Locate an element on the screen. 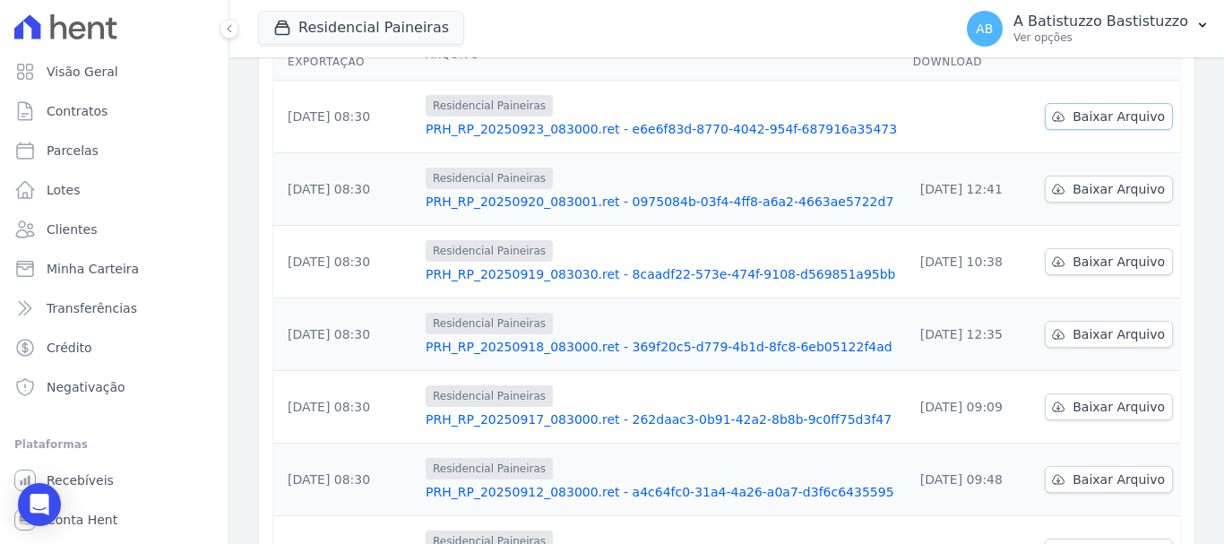  a: Conta Hent is located at coordinates (114, 520).